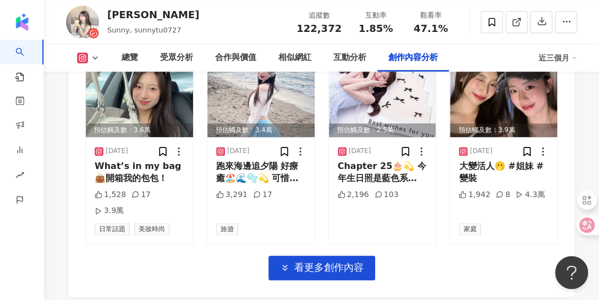 This screenshot has height=300, width=599. Describe the element at coordinates (319, 28) in the screenshot. I see `span: 122,372` at that location.